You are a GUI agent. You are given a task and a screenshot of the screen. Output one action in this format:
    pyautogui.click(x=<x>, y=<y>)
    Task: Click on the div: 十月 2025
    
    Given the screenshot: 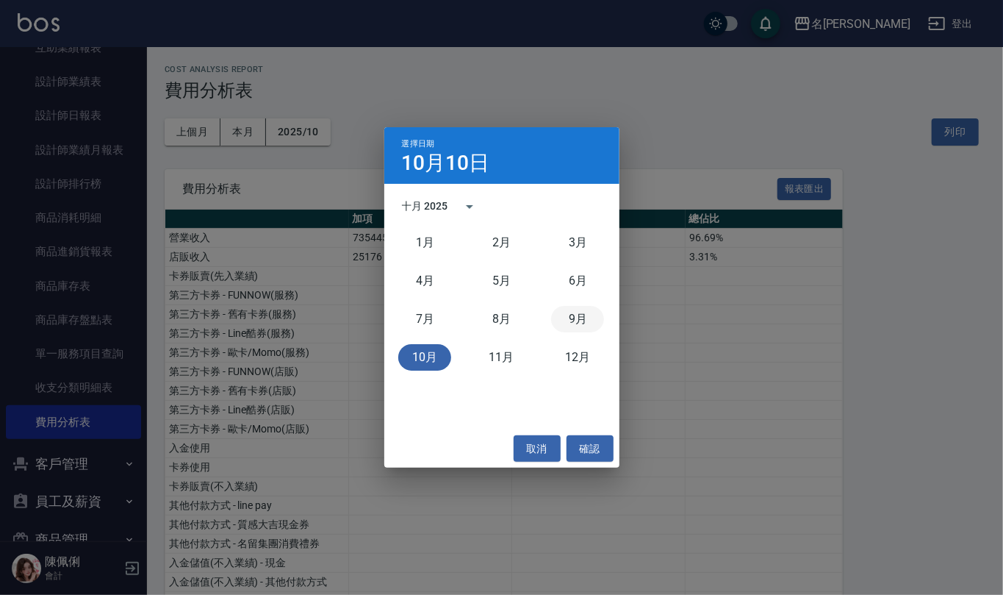 What is the action you would take?
    pyautogui.click(x=425, y=206)
    